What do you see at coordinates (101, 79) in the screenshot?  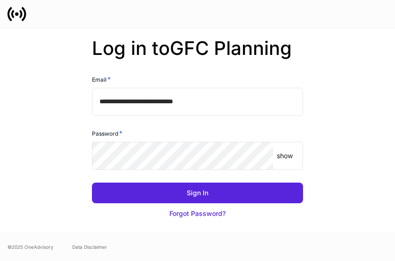 I see `h6: Email` at bounding box center [101, 79].